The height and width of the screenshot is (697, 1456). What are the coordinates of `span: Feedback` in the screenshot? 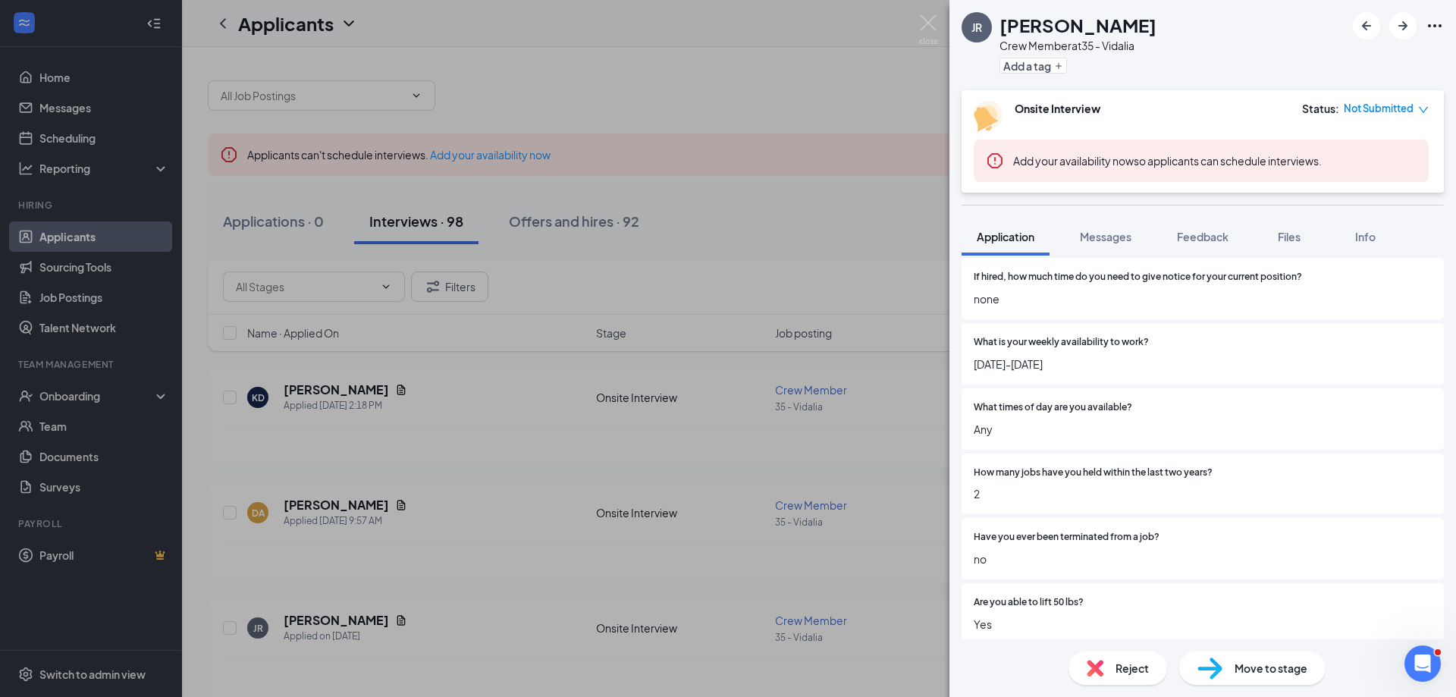 It's located at (1203, 237).